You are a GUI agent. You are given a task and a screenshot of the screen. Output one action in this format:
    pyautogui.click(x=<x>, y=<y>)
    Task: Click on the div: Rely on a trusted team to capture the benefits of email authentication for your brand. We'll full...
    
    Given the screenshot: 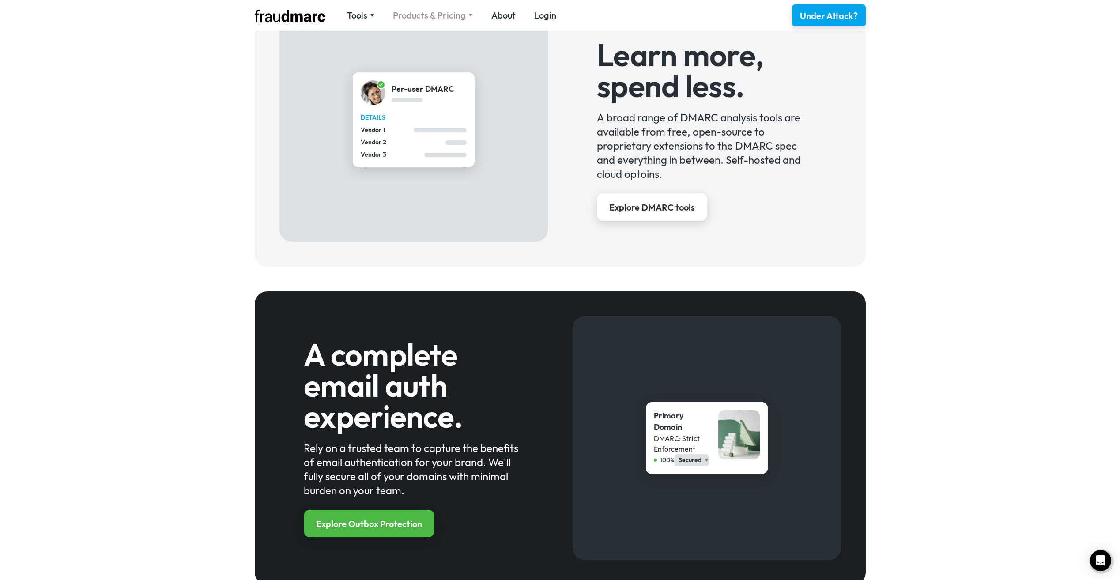 What is the action you would take?
    pyautogui.click(x=413, y=469)
    